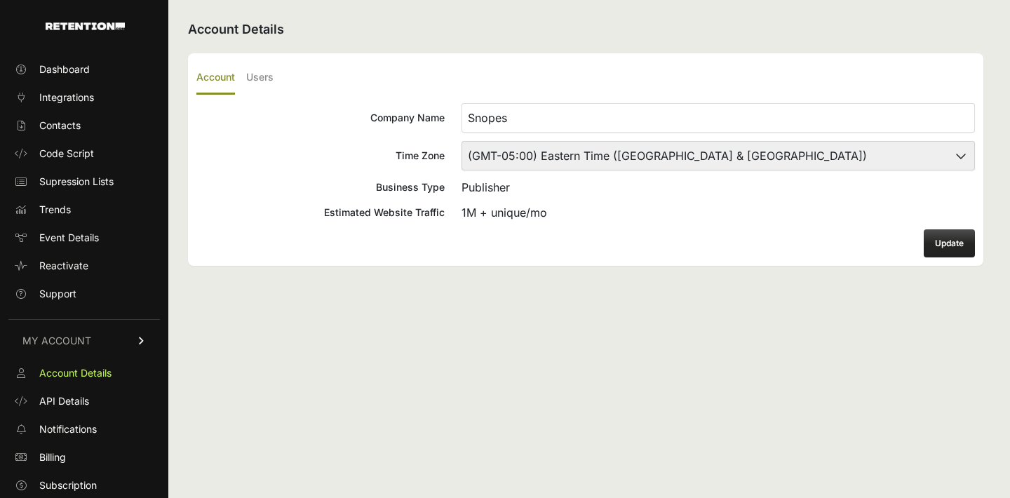  What do you see at coordinates (718, 156) in the screenshot?
I see `select: Time Zone` at bounding box center [718, 156].